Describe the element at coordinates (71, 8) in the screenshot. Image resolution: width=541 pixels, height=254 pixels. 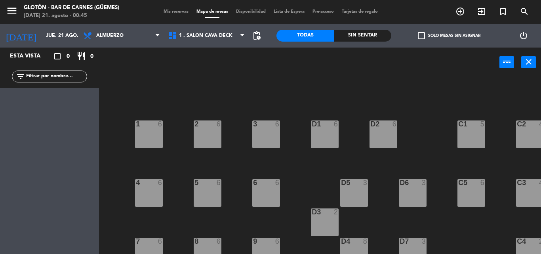
I see `div: Glotón - Bar de Carnes (Güemes)` at that location.